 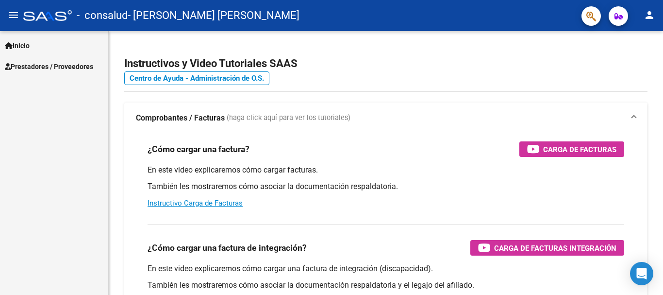 What do you see at coordinates (572, 149) in the screenshot?
I see `button: Carga de Facturas` at bounding box center [572, 149].